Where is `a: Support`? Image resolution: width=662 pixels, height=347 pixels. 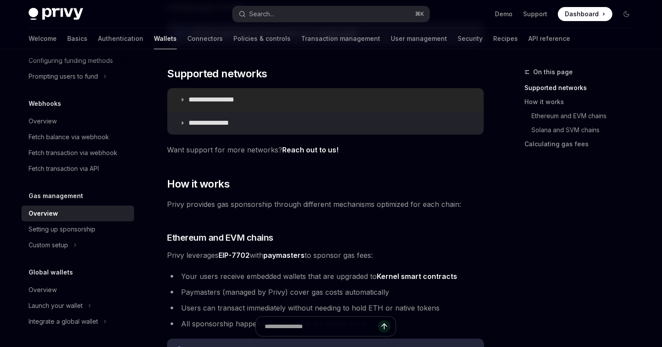
a: Support is located at coordinates (535, 14).